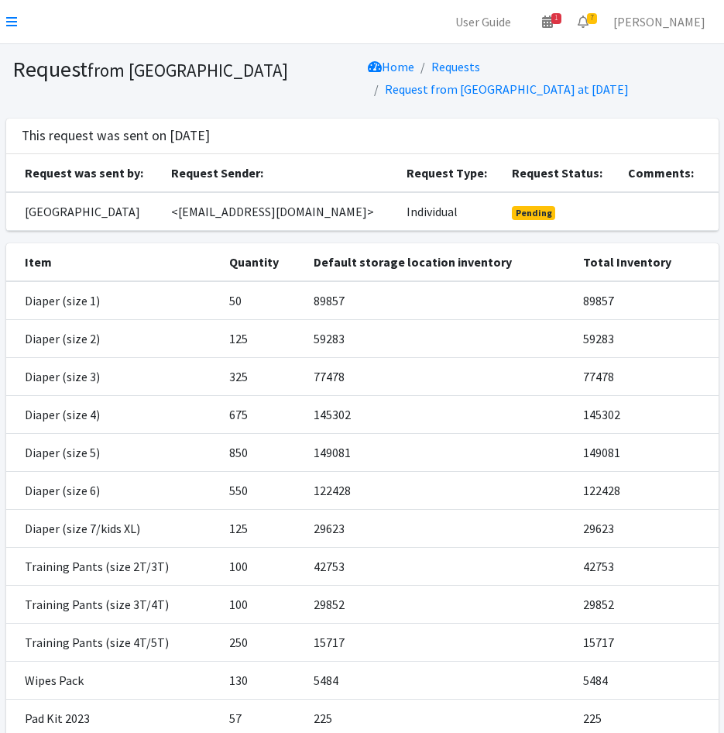 The height and width of the screenshot is (733, 724). I want to click on a: User Guide, so click(483, 22).